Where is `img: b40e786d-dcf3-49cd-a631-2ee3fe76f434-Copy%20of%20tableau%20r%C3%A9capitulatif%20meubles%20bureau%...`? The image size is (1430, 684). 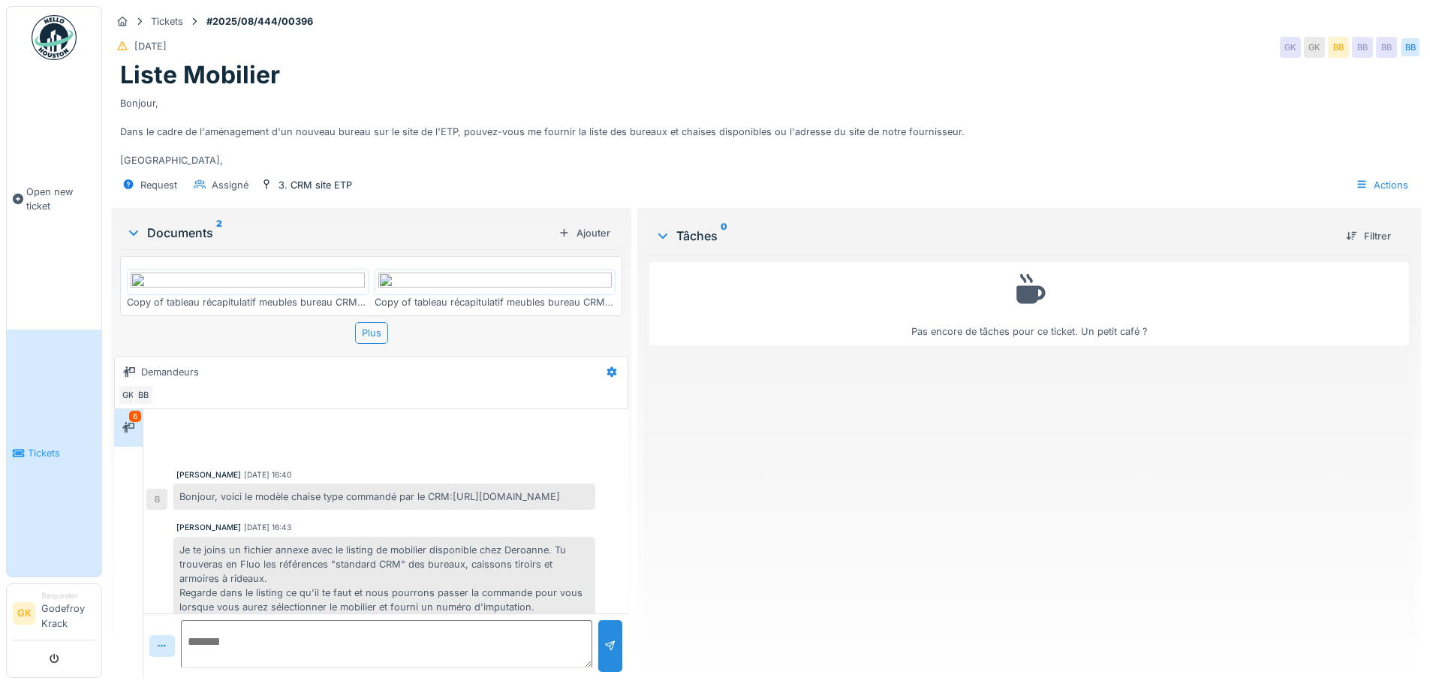
img: b40e786d-dcf3-49cd-a631-2ee3fe76f434-Copy%20of%20tableau%20r%C3%A9capitulatif%20meubles%20bureau%... is located at coordinates (496, 282).